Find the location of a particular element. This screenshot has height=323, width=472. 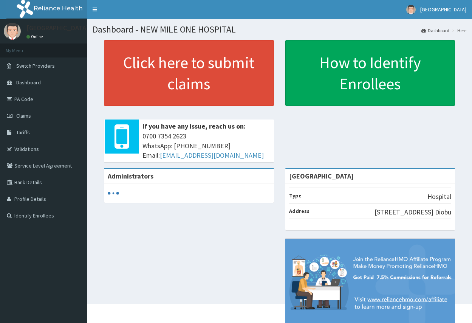

p: Hospital is located at coordinates (440, 197).